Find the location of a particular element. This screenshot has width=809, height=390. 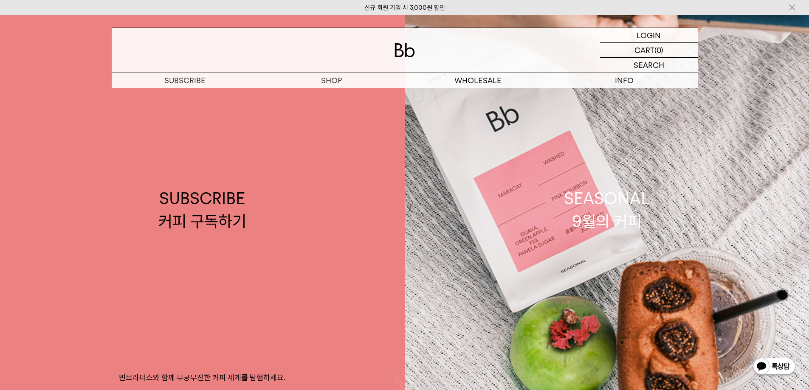

p: LOGIN is located at coordinates (648, 35).